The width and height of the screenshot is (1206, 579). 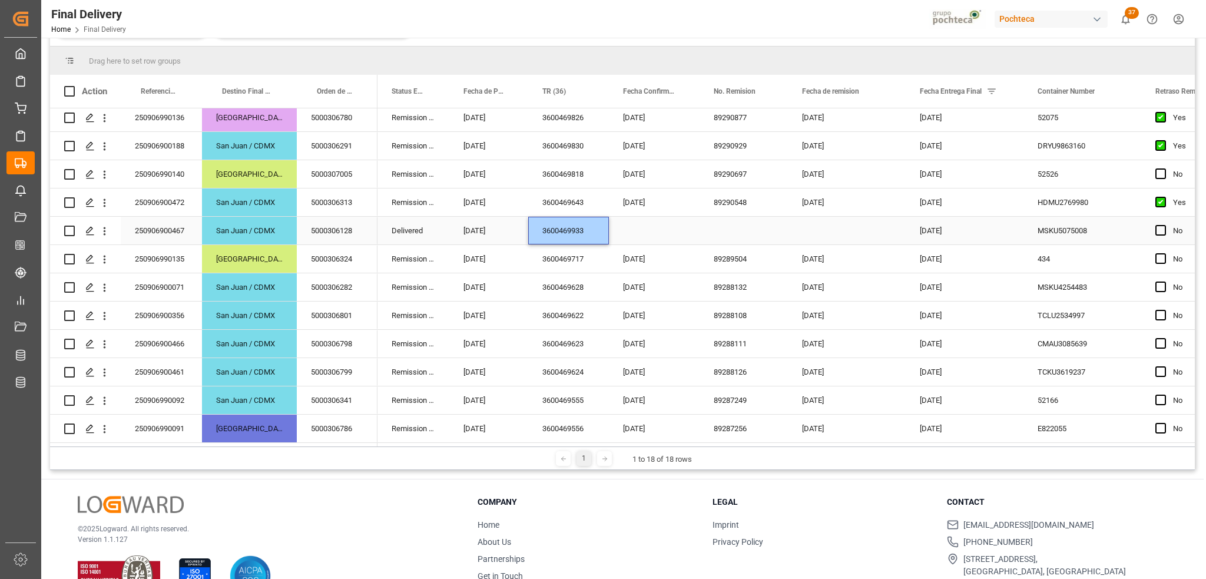 I want to click on div: Action, so click(x=94, y=91).